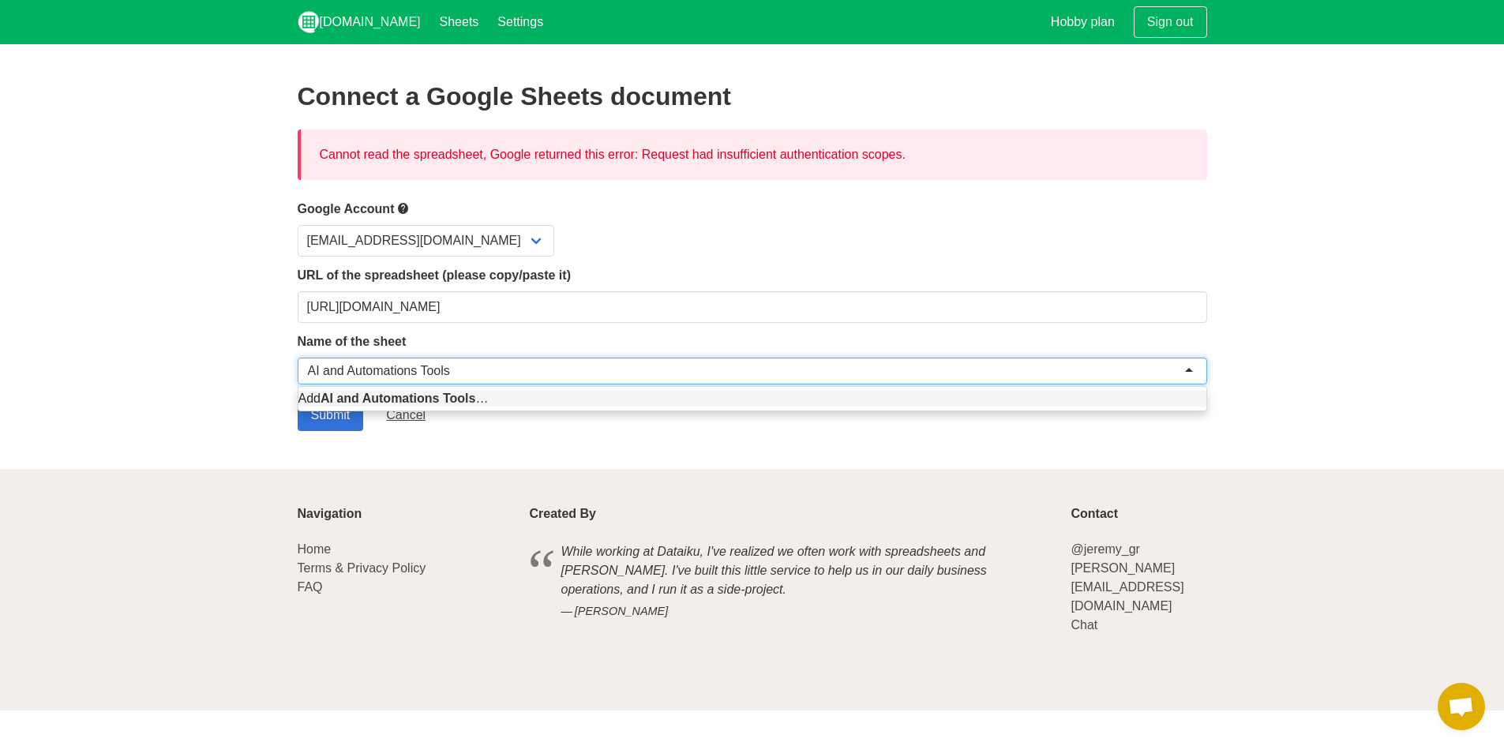 Image resolution: width=1504 pixels, height=746 pixels. What do you see at coordinates (752, 275) in the screenshot?
I see `label: URL of the spreadsheet (please copy/paste it)` at bounding box center [752, 275].